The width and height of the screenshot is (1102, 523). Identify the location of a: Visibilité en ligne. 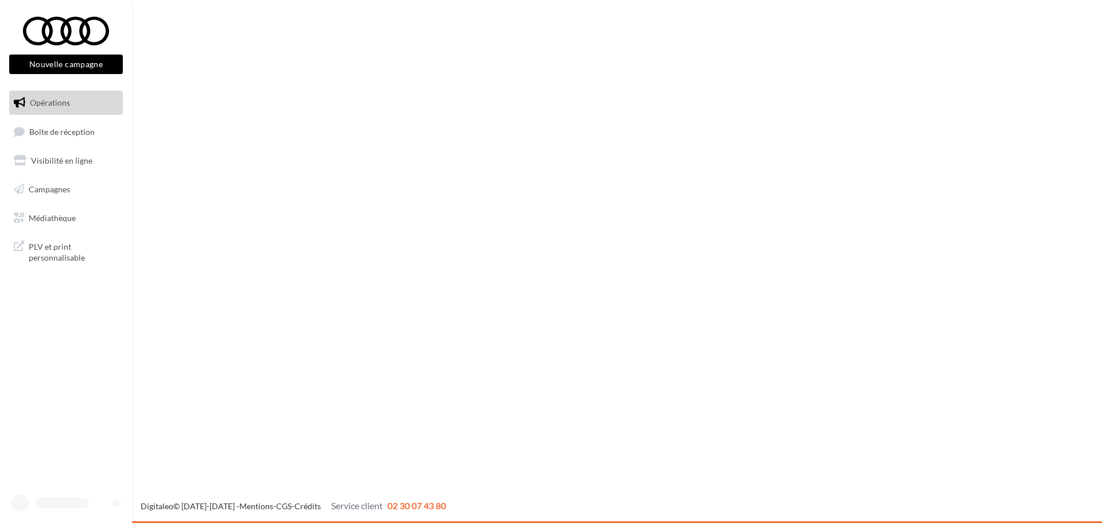
(66, 161).